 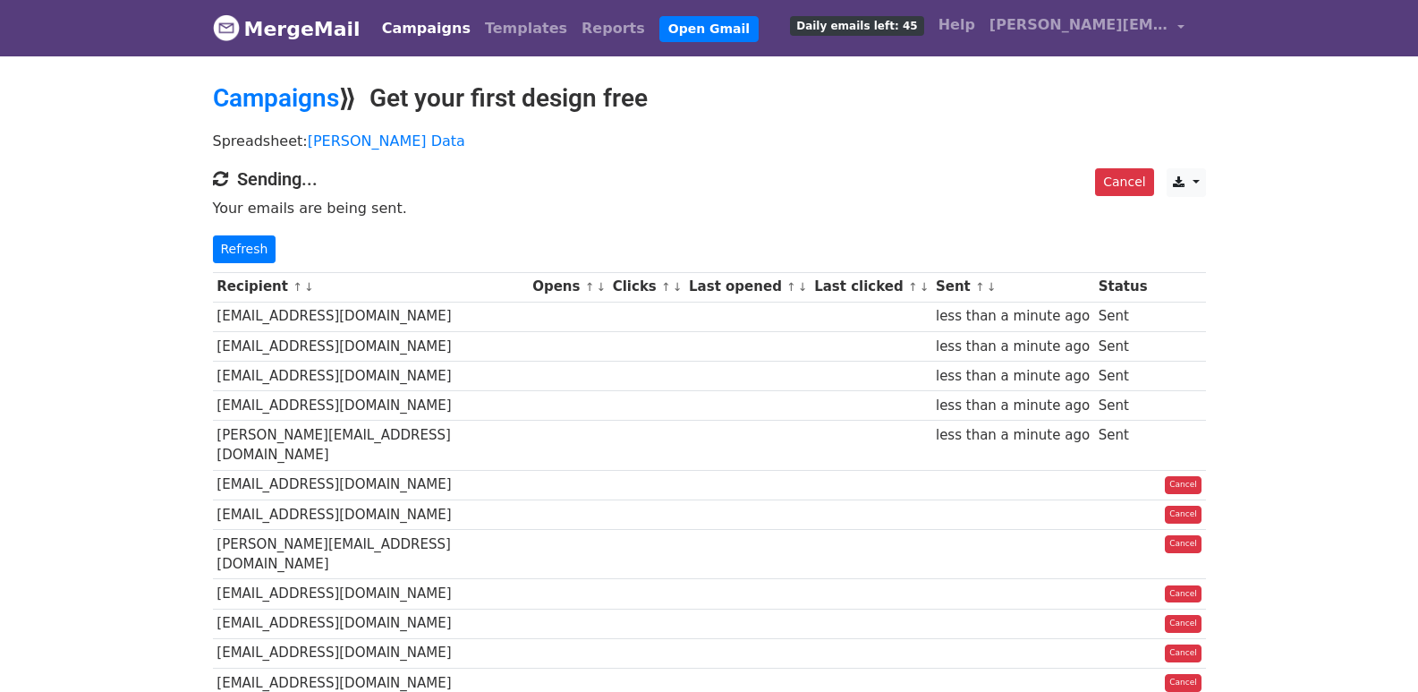 I want to click on th: Last clicked, so click(x=871, y=286).